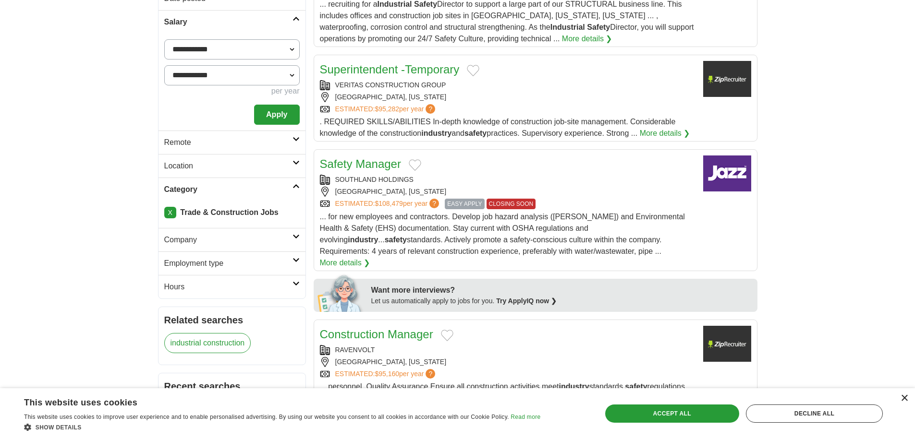 This screenshot has width=915, height=439. I want to click on a: Location, so click(232, 166).